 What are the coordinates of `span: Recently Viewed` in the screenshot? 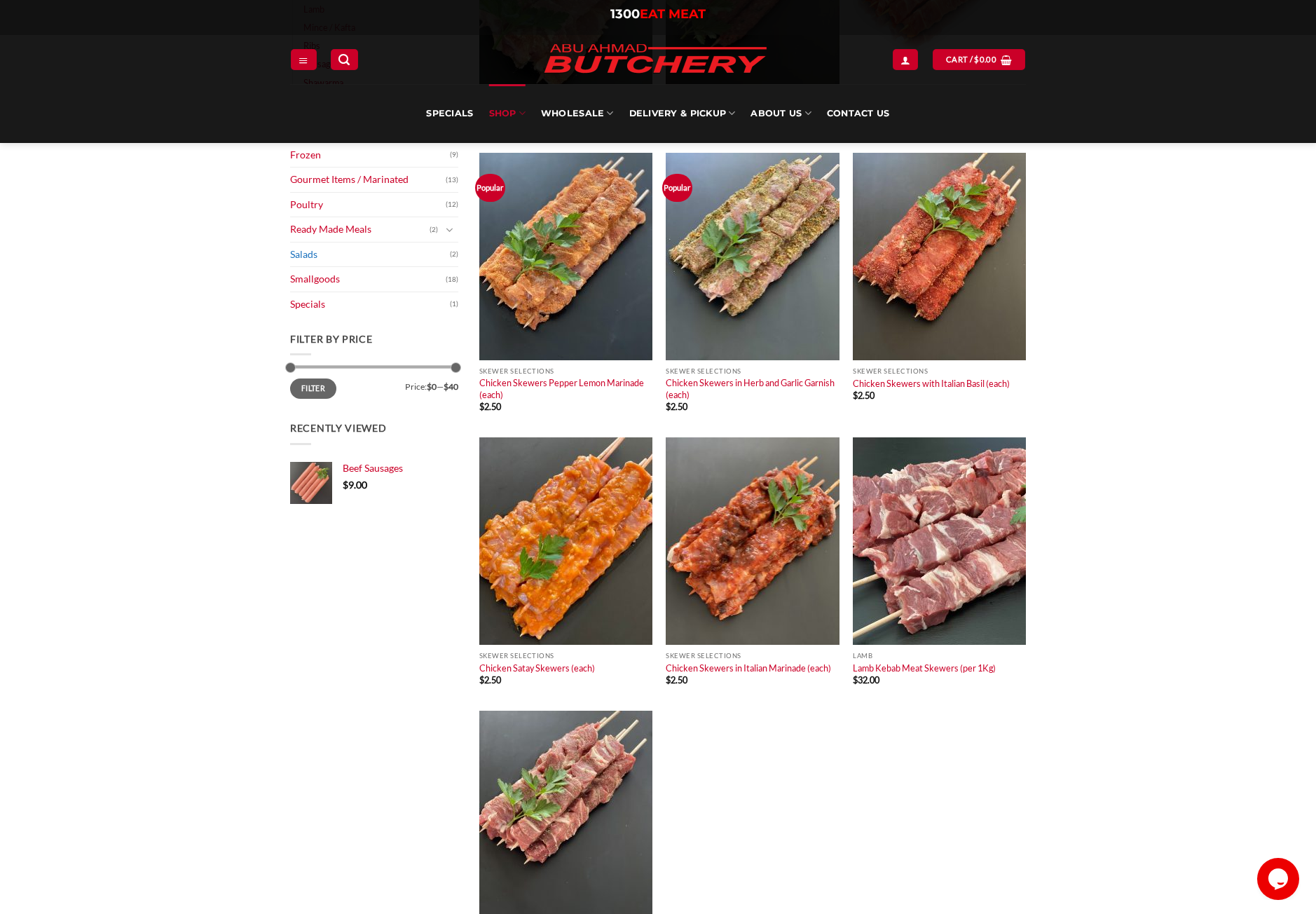 It's located at (338, 427).